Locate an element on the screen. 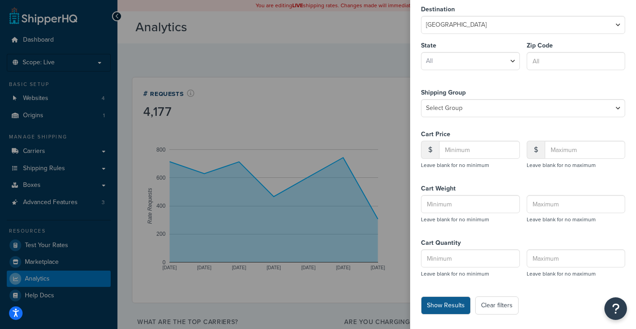 The height and width of the screenshot is (329, 636). label: Shipping Group is located at coordinates (523, 93).